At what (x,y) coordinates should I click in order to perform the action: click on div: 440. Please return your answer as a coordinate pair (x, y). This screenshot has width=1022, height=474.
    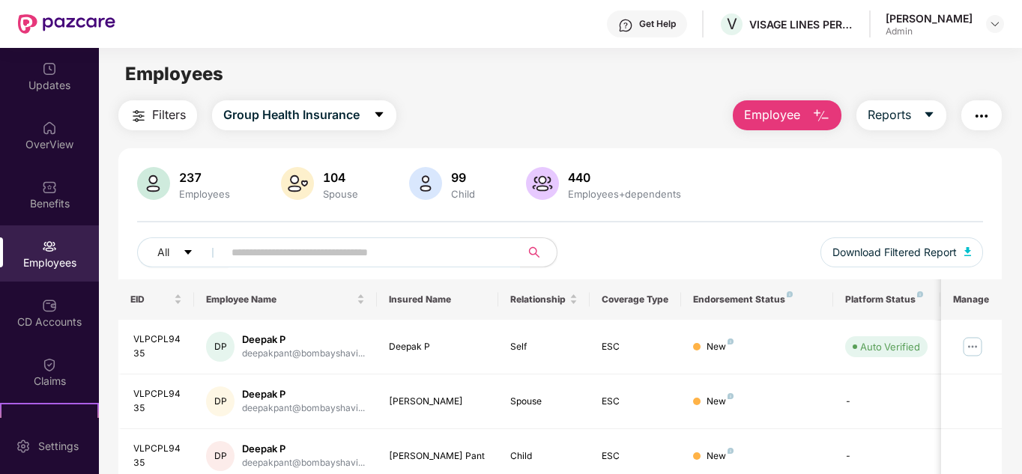
    Looking at the image, I should click on (624, 178).